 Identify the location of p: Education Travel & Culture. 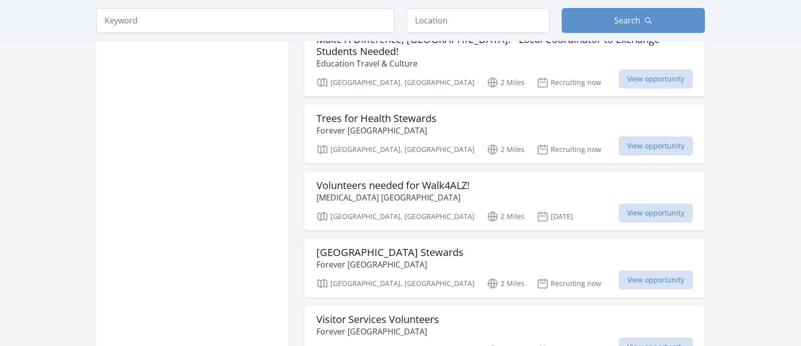
(504, 64).